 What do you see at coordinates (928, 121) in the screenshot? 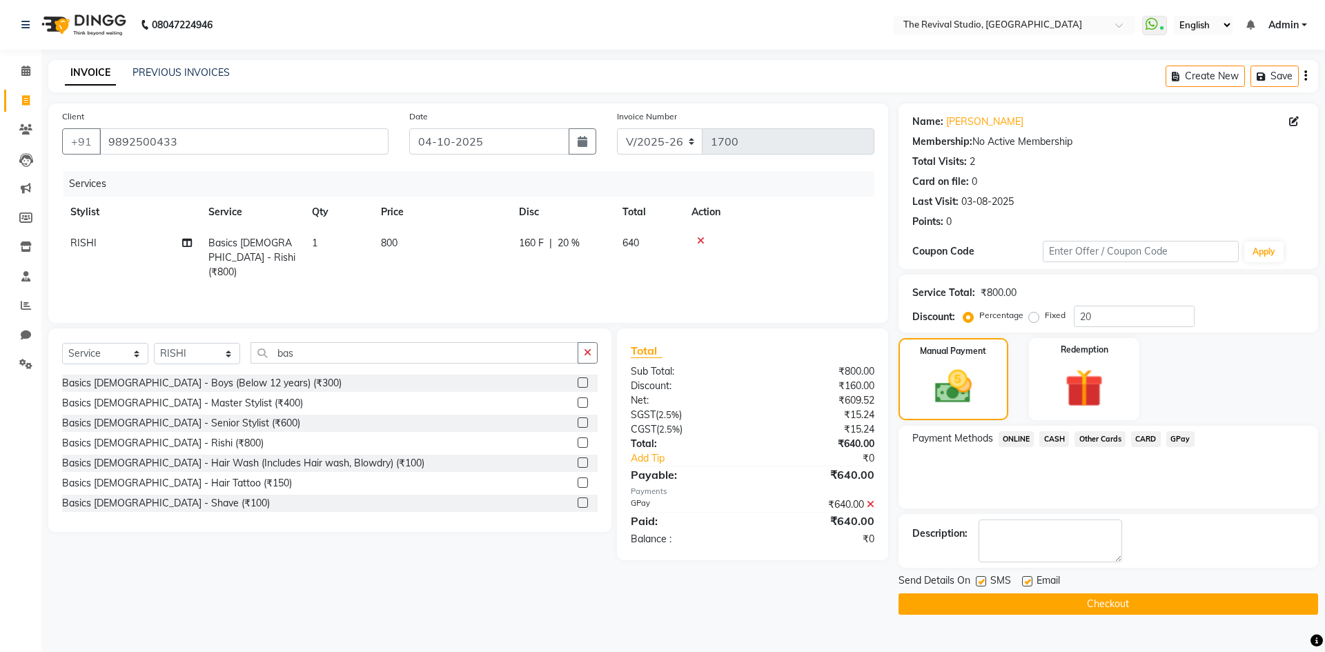
I see `div: Name:` at bounding box center [928, 121].